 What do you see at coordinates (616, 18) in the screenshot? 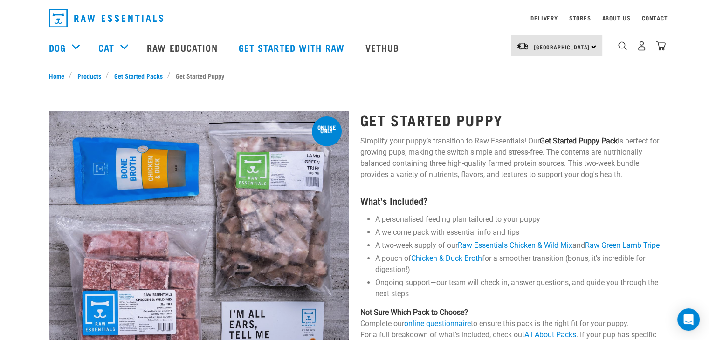
I see `a: About Us` at bounding box center [616, 18].